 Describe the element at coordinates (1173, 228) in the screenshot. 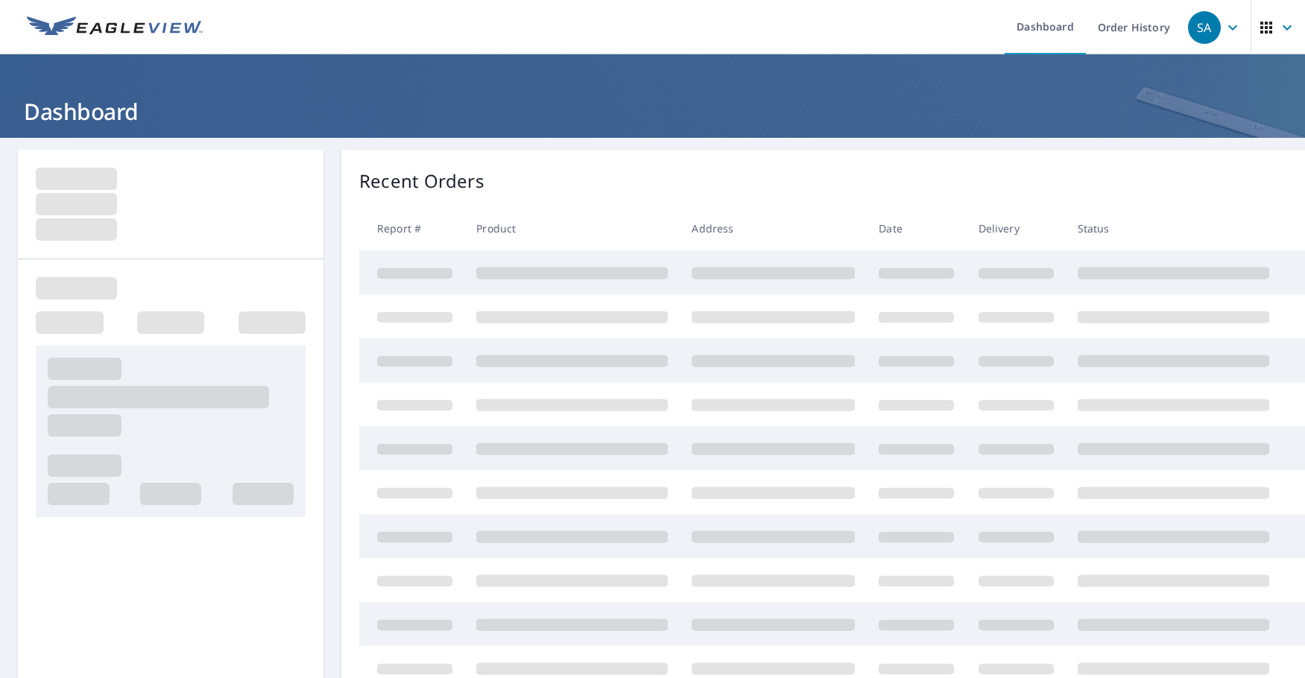

I see `th: Status` at that location.